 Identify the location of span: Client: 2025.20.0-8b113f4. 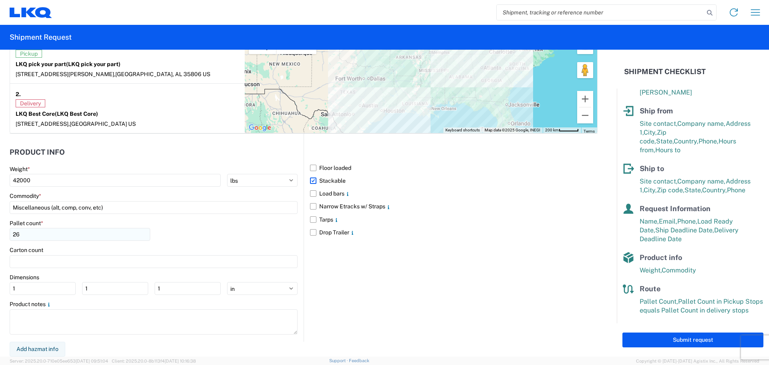
(154, 361).